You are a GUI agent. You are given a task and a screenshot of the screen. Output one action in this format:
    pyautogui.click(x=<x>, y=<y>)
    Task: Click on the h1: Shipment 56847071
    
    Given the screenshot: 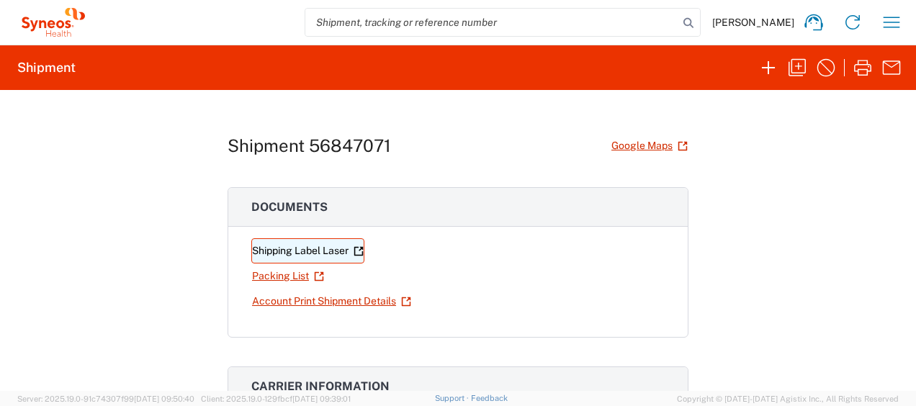 What is the action you would take?
    pyautogui.click(x=309, y=145)
    